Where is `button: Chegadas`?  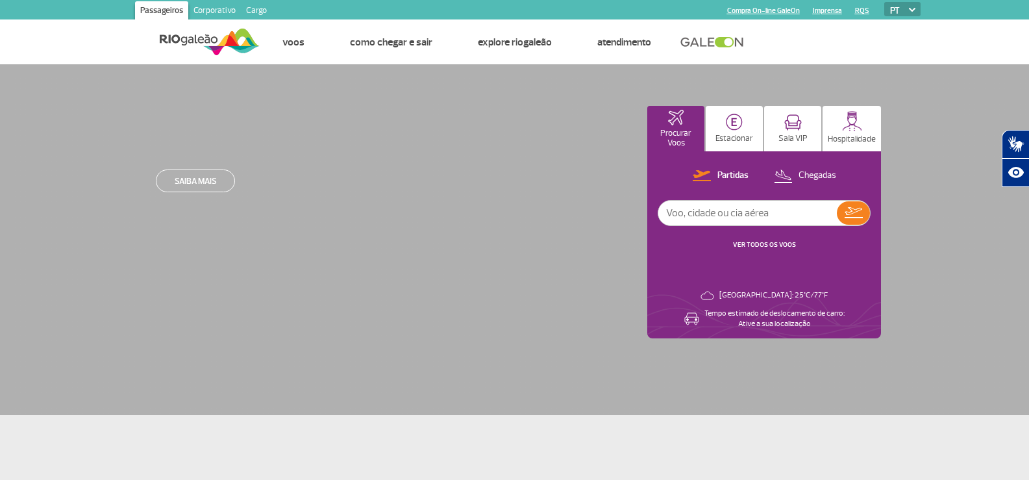 button: Chegadas is located at coordinates (805, 176).